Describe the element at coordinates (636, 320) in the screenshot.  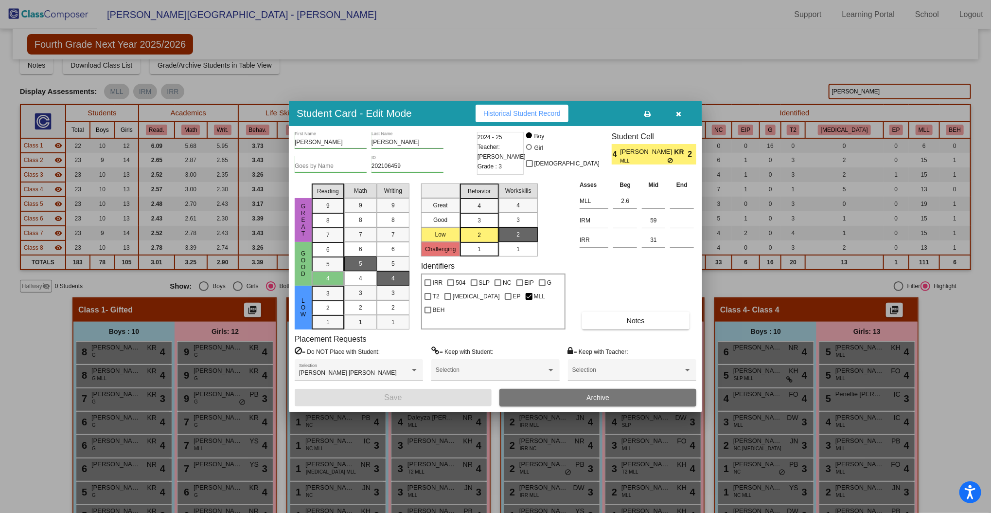
I see `button: Notes` at that location.